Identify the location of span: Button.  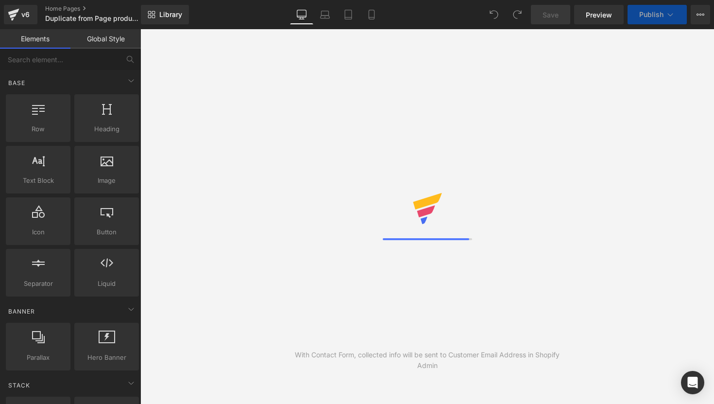
(106, 232).